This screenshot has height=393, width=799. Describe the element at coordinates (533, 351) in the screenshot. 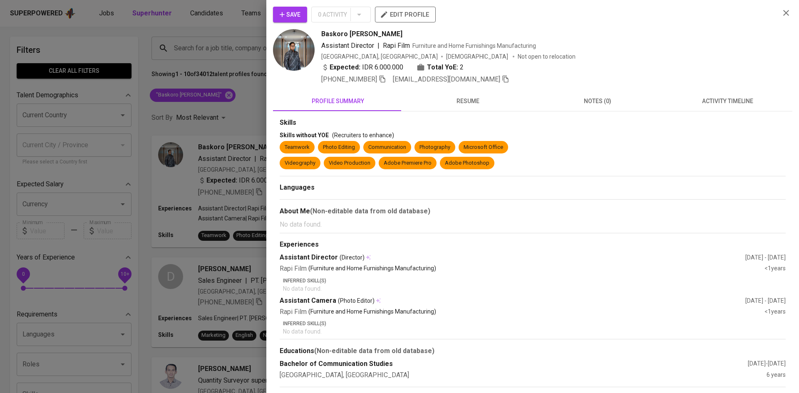

I see `div: Educations` at that location.